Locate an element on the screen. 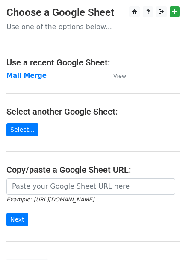 This screenshot has height=260, width=186. h3: Choose a Google Sheet is located at coordinates (93, 12).